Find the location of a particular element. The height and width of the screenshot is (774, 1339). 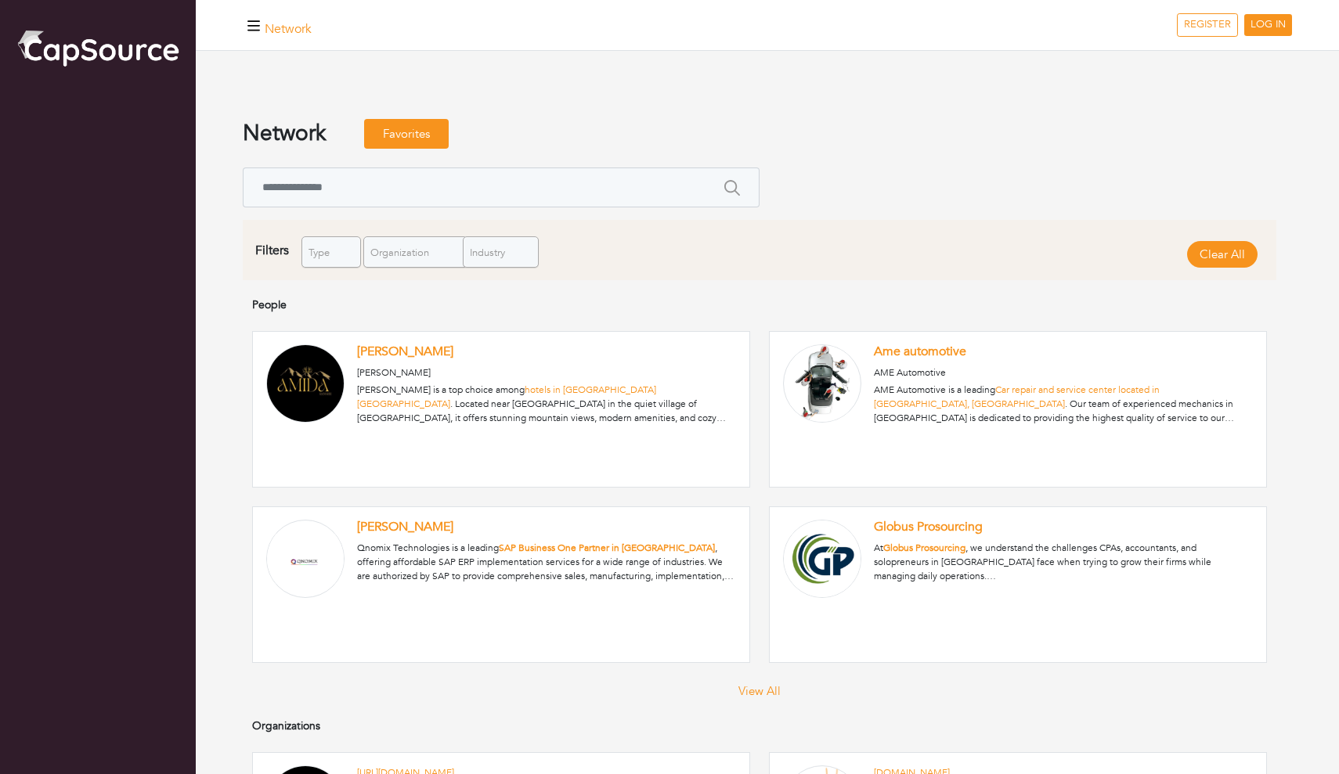

h4: Organizations is located at coordinates (759, 727).